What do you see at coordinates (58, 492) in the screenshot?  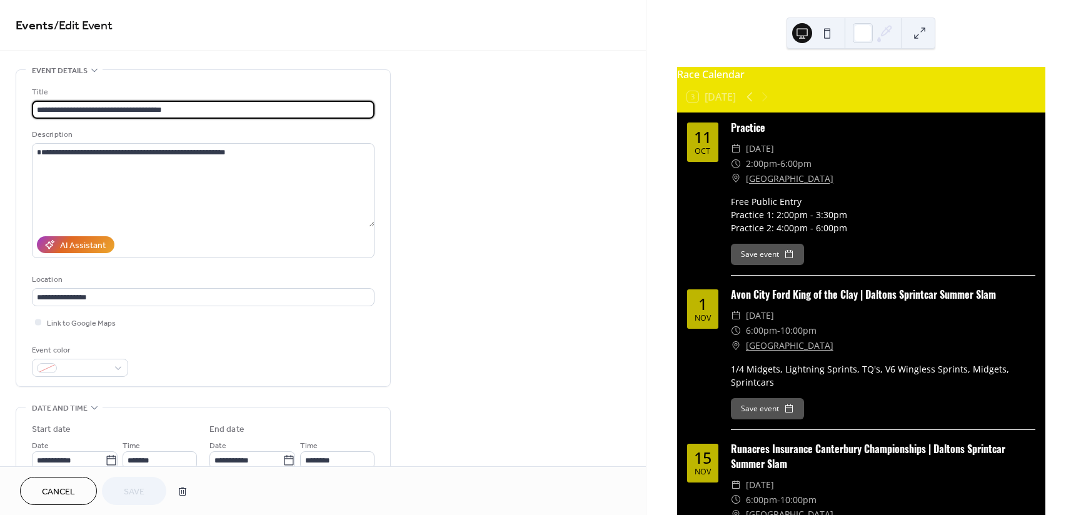 I see `span: Cancel` at bounding box center [58, 492].